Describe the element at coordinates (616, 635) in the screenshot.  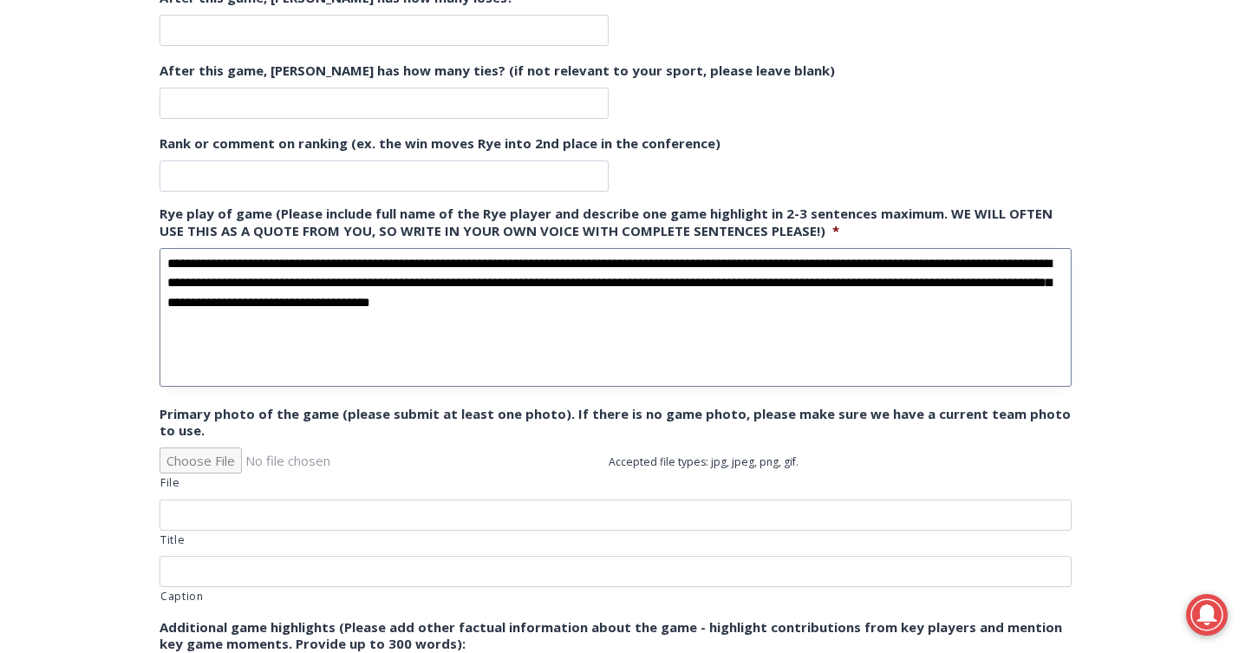
I see `label: Additional game highlights (Please add other factual information about the game - highlight contr...` at that location.